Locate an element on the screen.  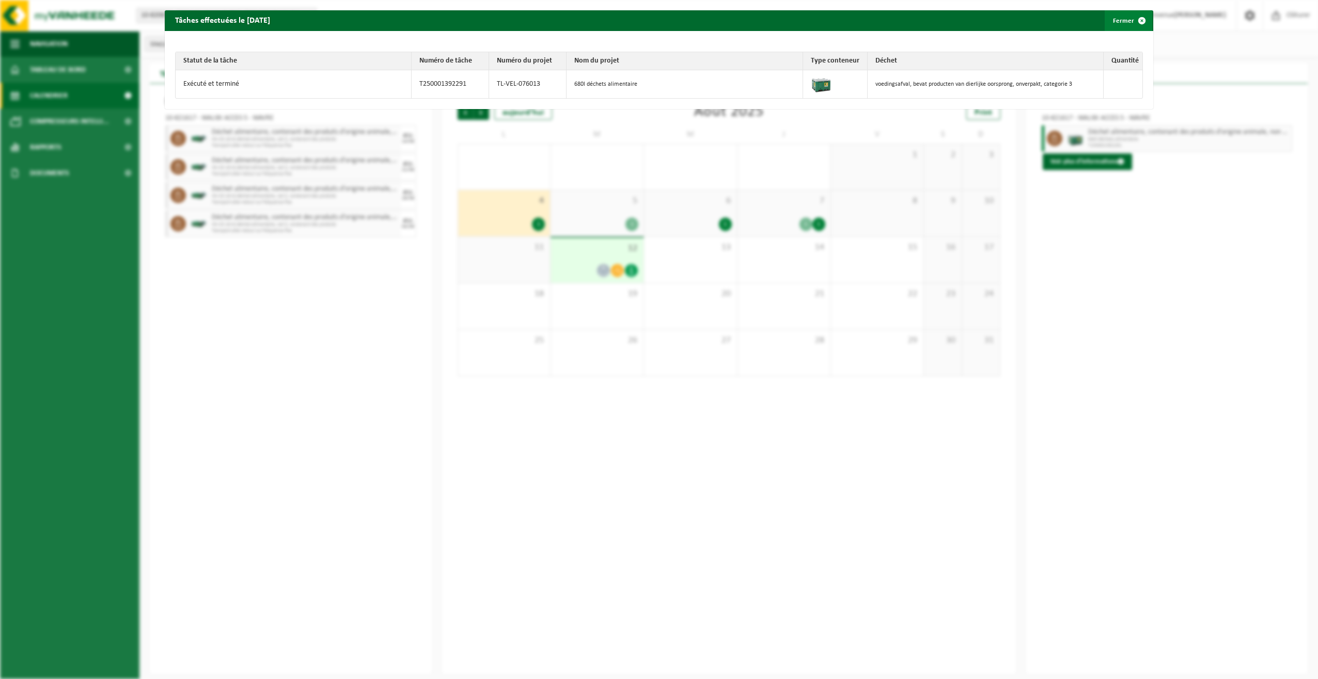
td: Exécuté et terminé is located at coordinates (293, 84).